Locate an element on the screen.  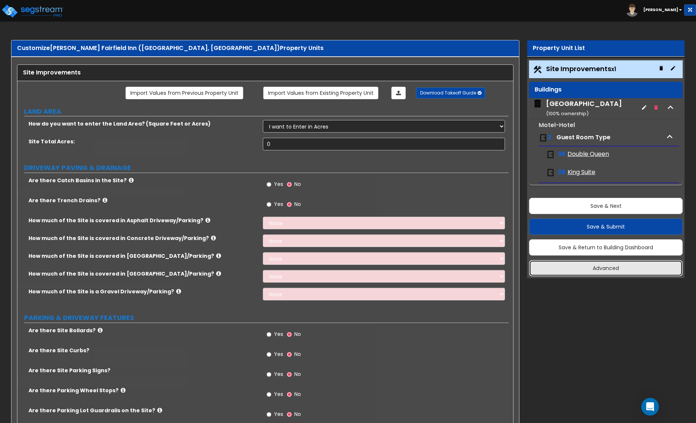
label: Are there Site Curbs? is located at coordinates (143, 350).